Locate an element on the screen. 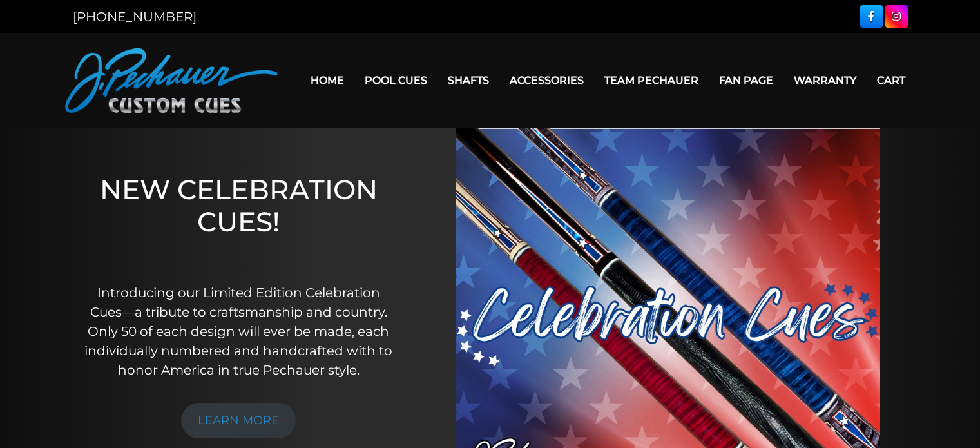  a: Accessories is located at coordinates (546, 80).